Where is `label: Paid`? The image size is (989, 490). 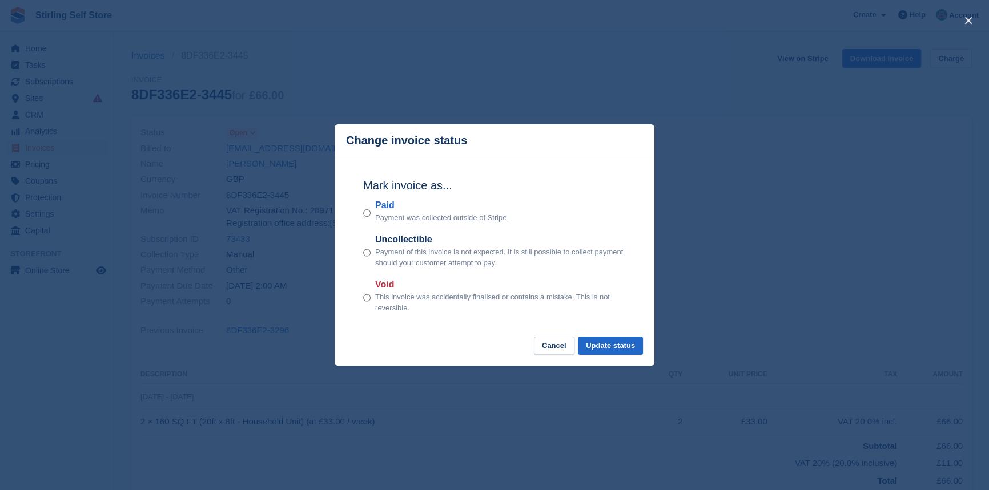 label: Paid is located at coordinates (442, 206).